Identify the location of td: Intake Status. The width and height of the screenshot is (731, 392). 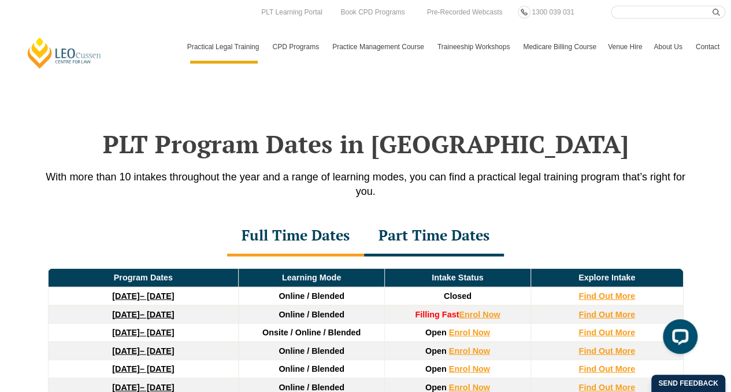
(457, 278).